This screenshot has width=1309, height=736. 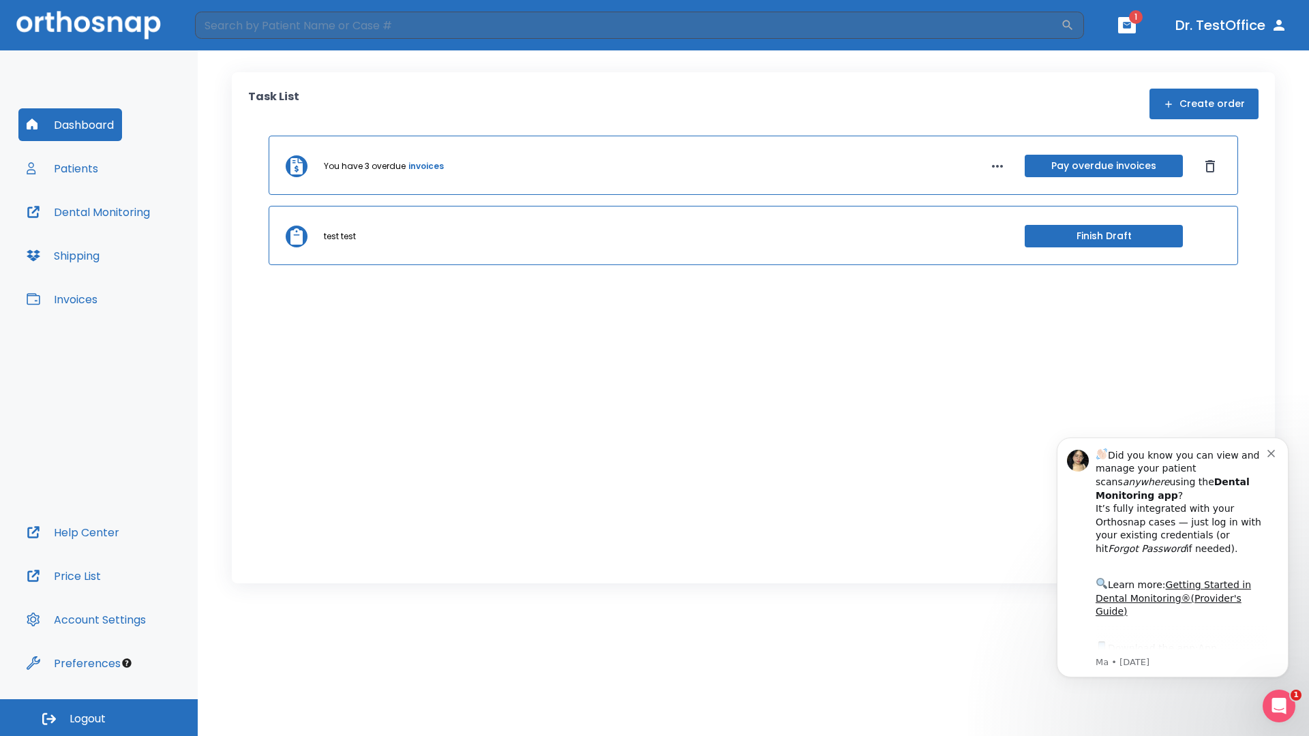 What do you see at coordinates (1104, 166) in the screenshot?
I see `button: Pay overdue invoices` at bounding box center [1104, 166].